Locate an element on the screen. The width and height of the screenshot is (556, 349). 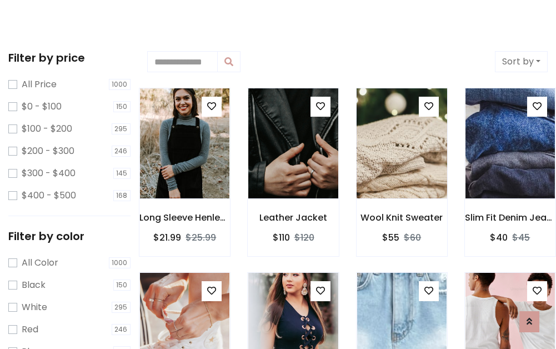
h6: Wool Knit Sweater is located at coordinates (402, 217).